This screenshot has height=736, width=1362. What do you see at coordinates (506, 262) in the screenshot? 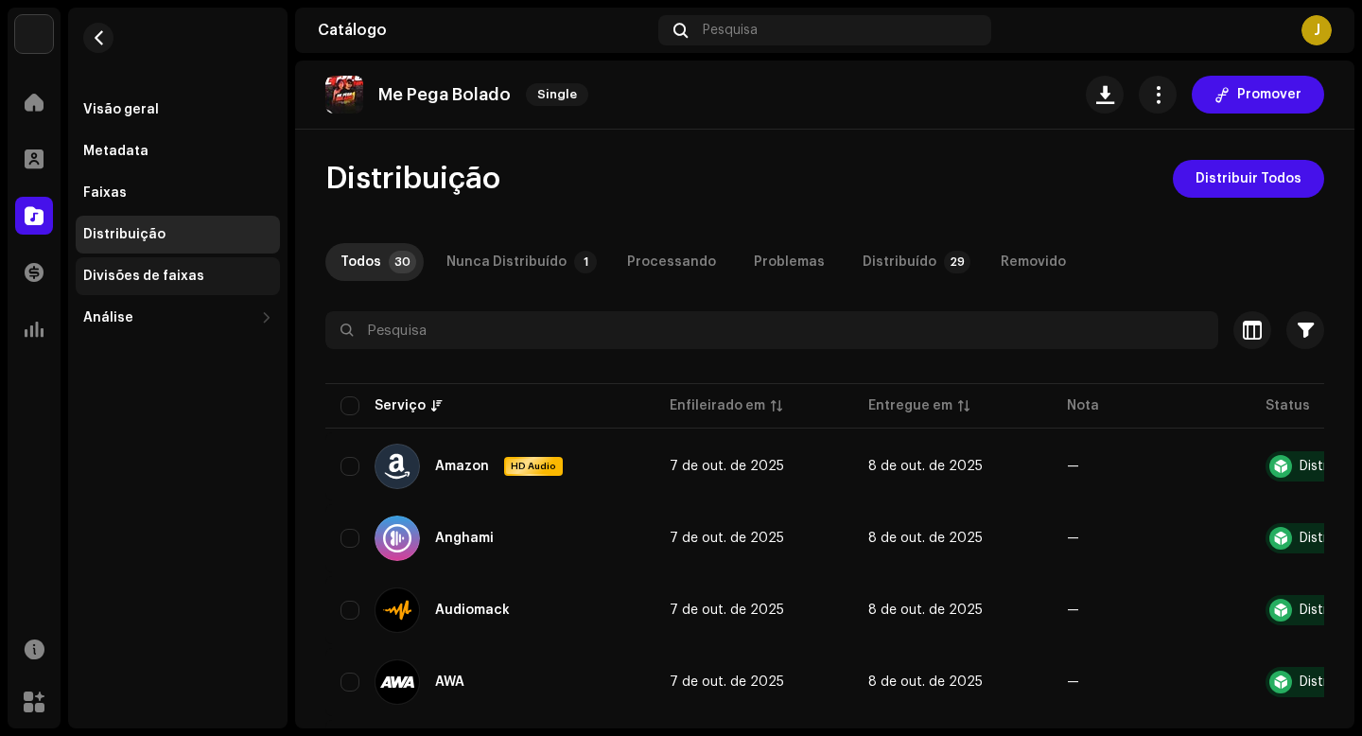
I see `div: Nunca Distribuído` at bounding box center [506, 262].